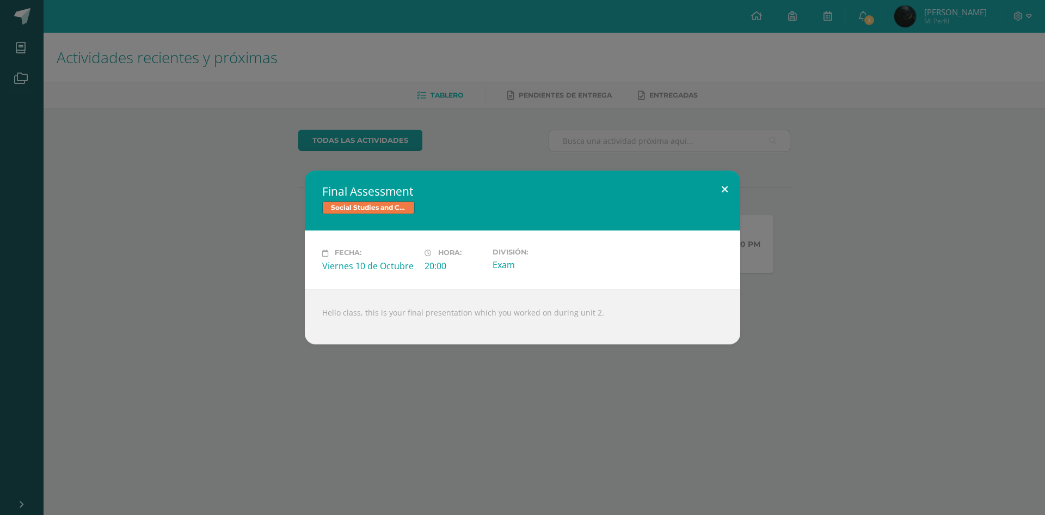  I want to click on span: Fecha:, so click(348, 253).